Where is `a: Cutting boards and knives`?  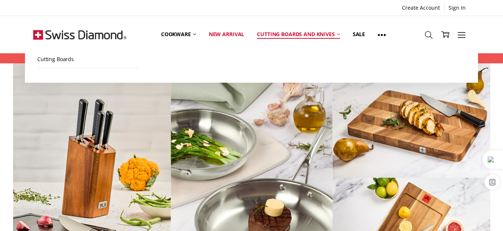
a: Cutting boards and knives is located at coordinates (298, 34).